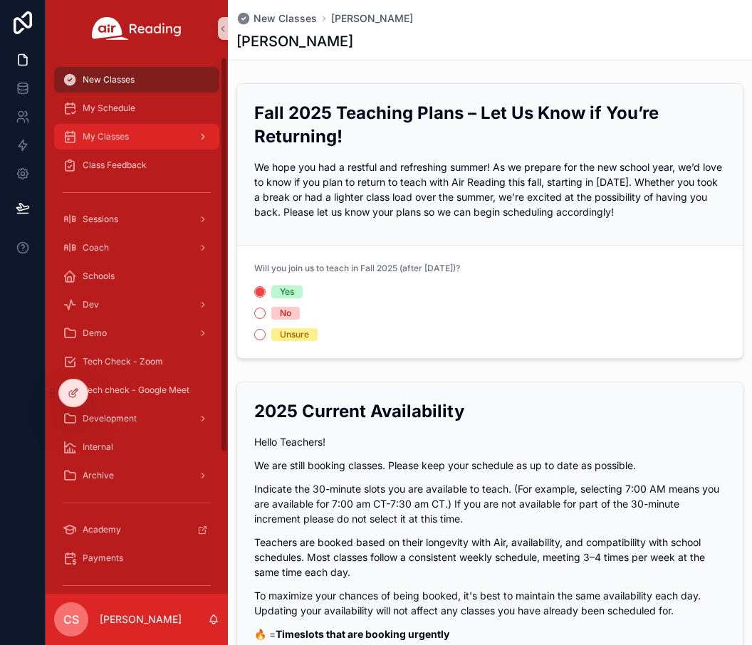 The width and height of the screenshot is (752, 645). Describe the element at coordinates (294, 335) in the screenshot. I see `div: Unsure` at that location.